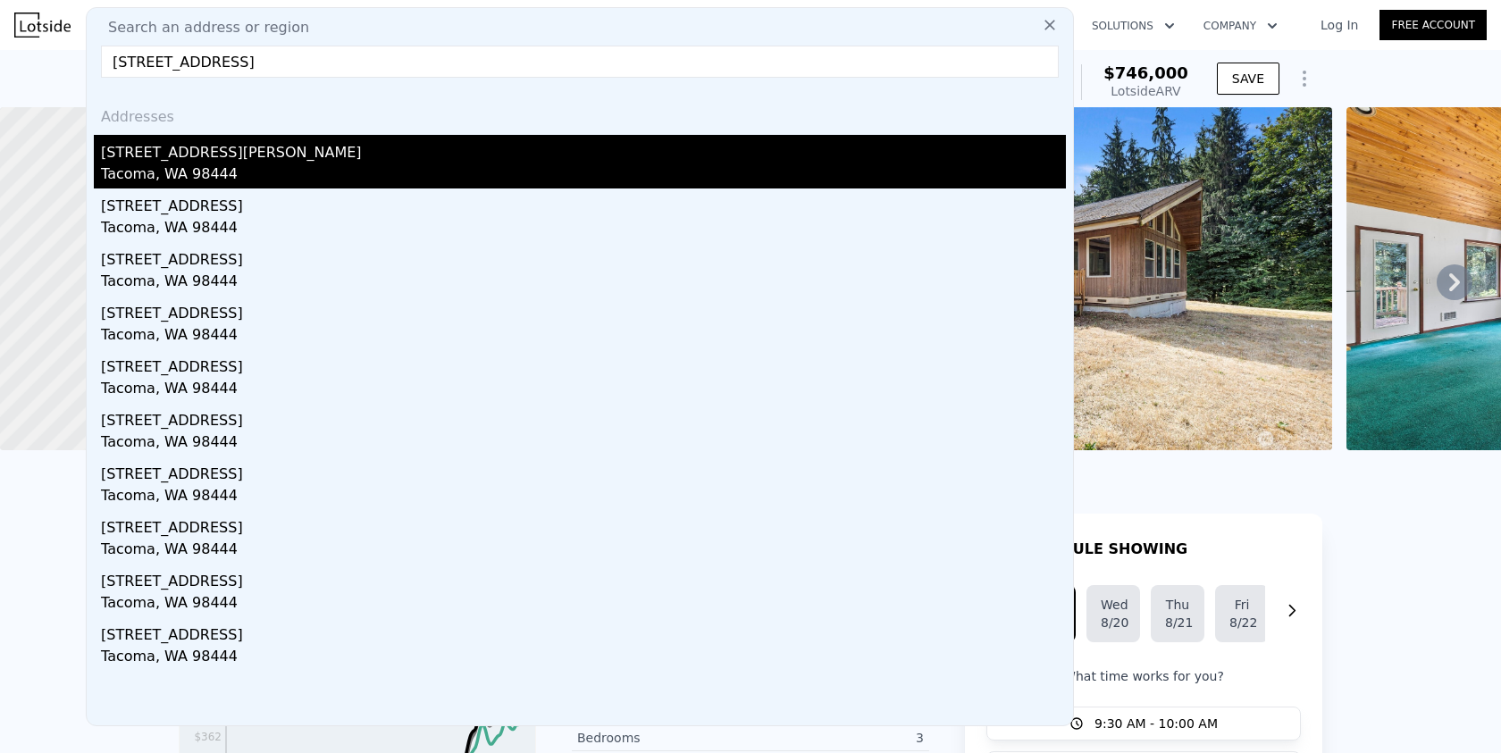 This screenshot has height=753, width=1501. What do you see at coordinates (1102, 549) in the screenshot?
I see `h1: SCHEDULE SHOWING` at bounding box center [1102, 549].